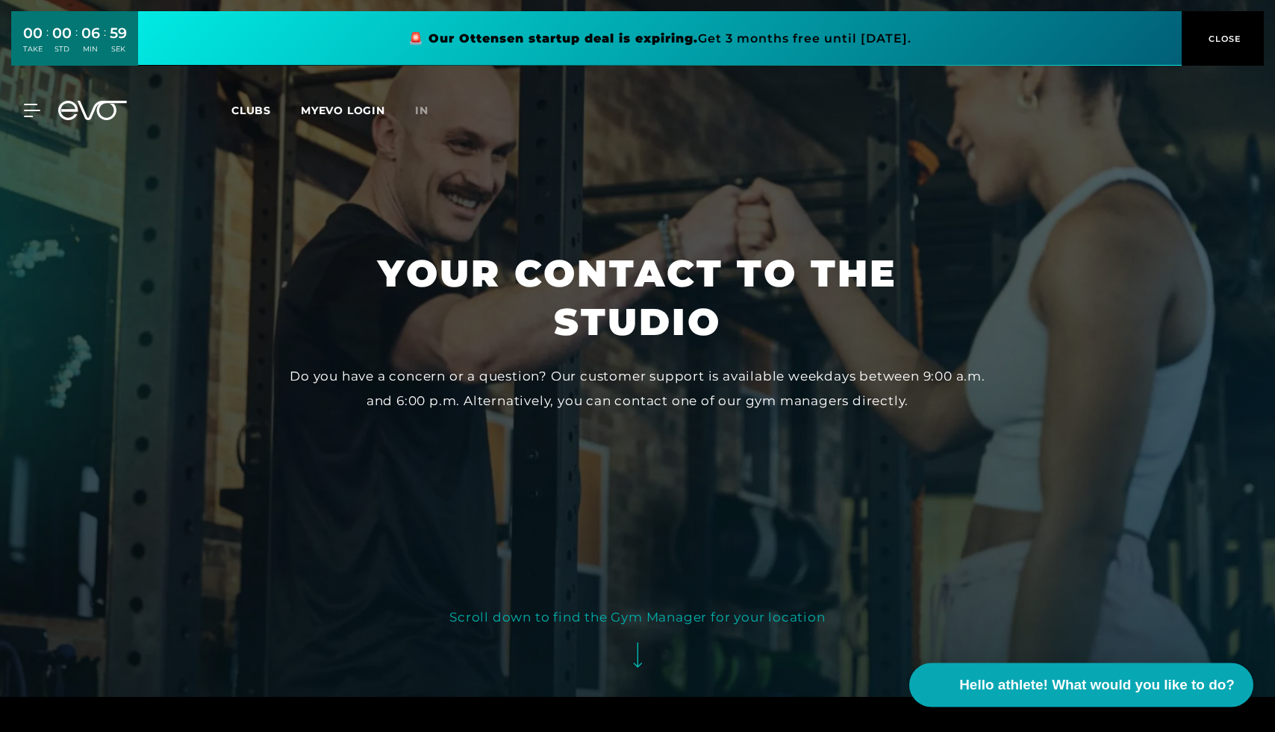 This screenshot has height=732, width=1275. I want to click on font: Do you have a concern or a question? Our customer support is available weekdays between 9:00 a.m...., so click(637, 388).